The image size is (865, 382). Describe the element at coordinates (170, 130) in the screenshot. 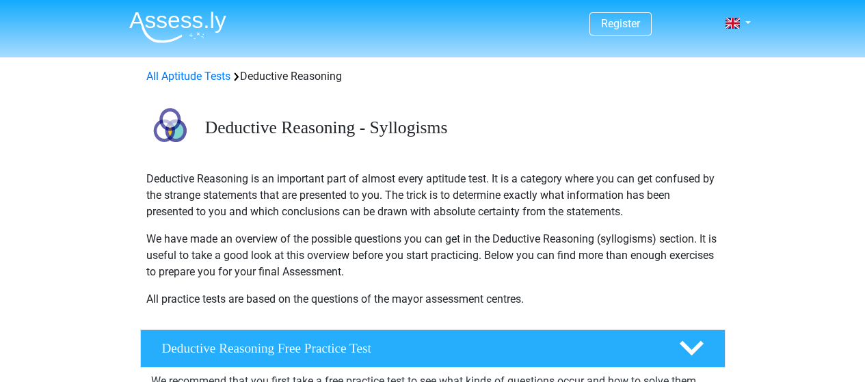

I see `img: deductive reasoning` at that location.